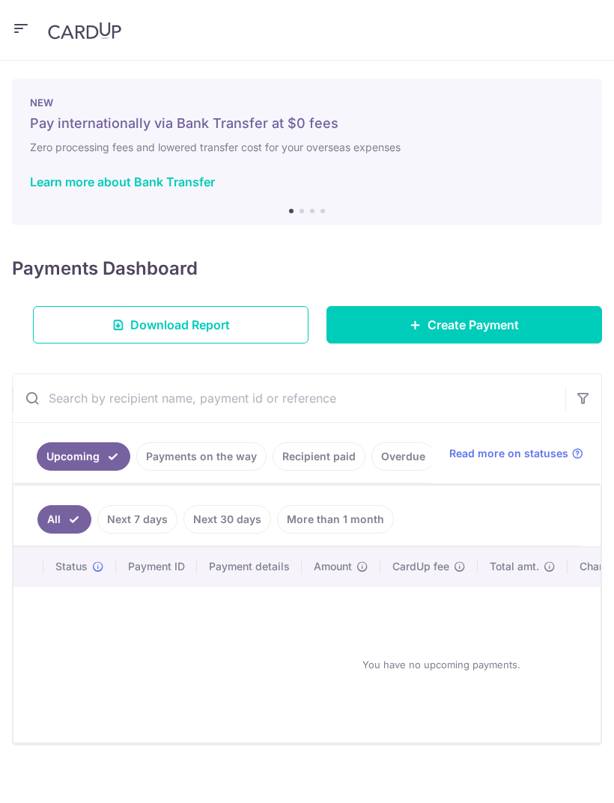 Image resolution: width=614 pixels, height=803 pixels. I want to click on span: Amount, so click(332, 567).